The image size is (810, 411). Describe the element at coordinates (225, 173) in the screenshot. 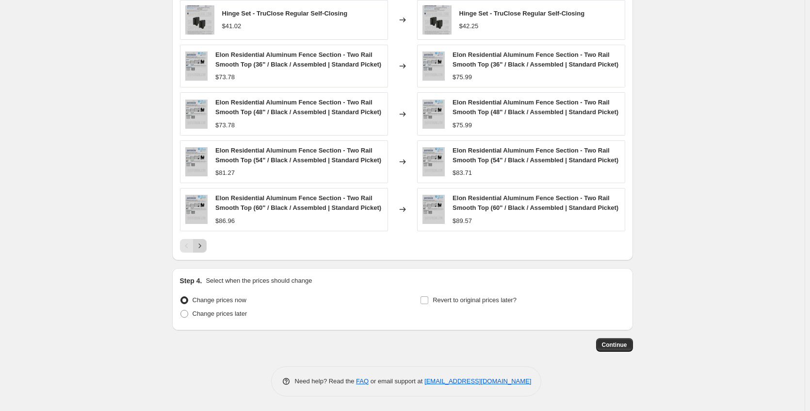

I see `div: $81.27` at that location.